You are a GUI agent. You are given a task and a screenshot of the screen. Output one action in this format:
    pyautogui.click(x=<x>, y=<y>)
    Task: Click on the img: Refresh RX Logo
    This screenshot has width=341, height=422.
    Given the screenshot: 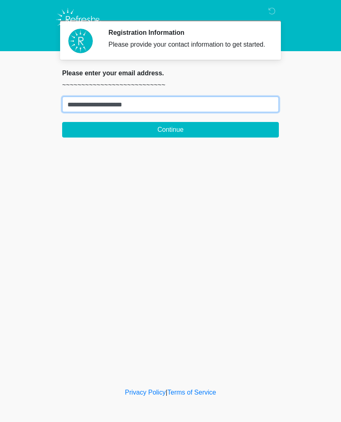 What is the action you would take?
    pyautogui.click(x=79, y=20)
    